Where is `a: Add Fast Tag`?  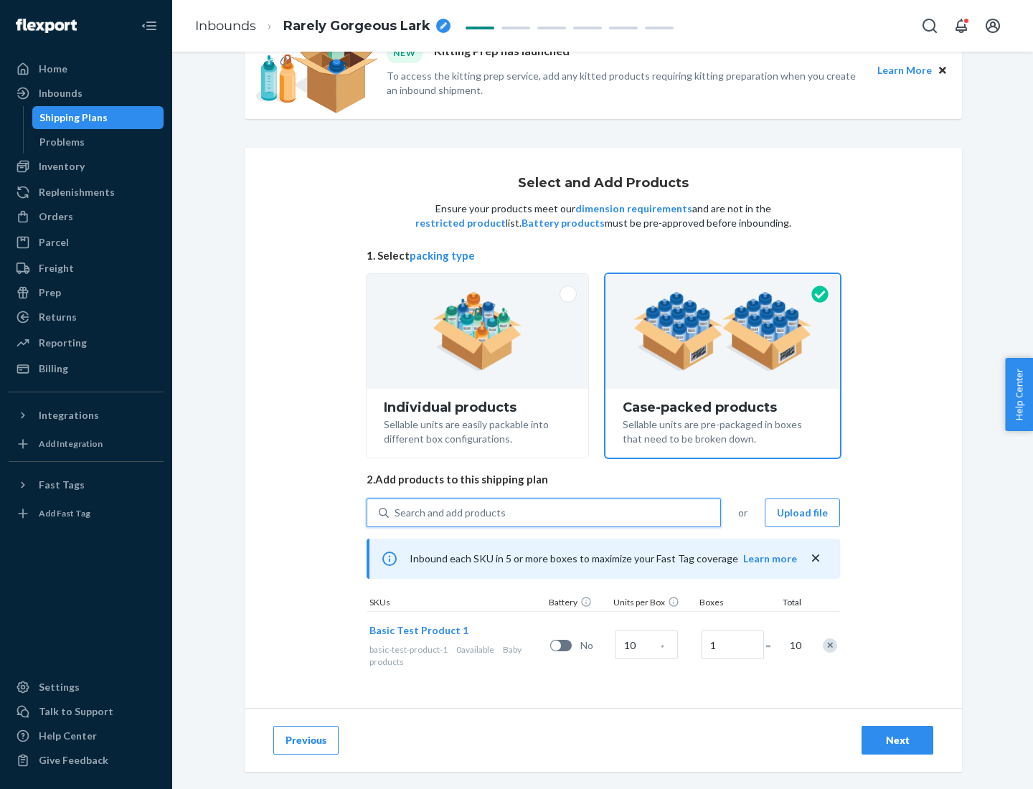
a: Add Fast Tag is located at coordinates (86, 514).